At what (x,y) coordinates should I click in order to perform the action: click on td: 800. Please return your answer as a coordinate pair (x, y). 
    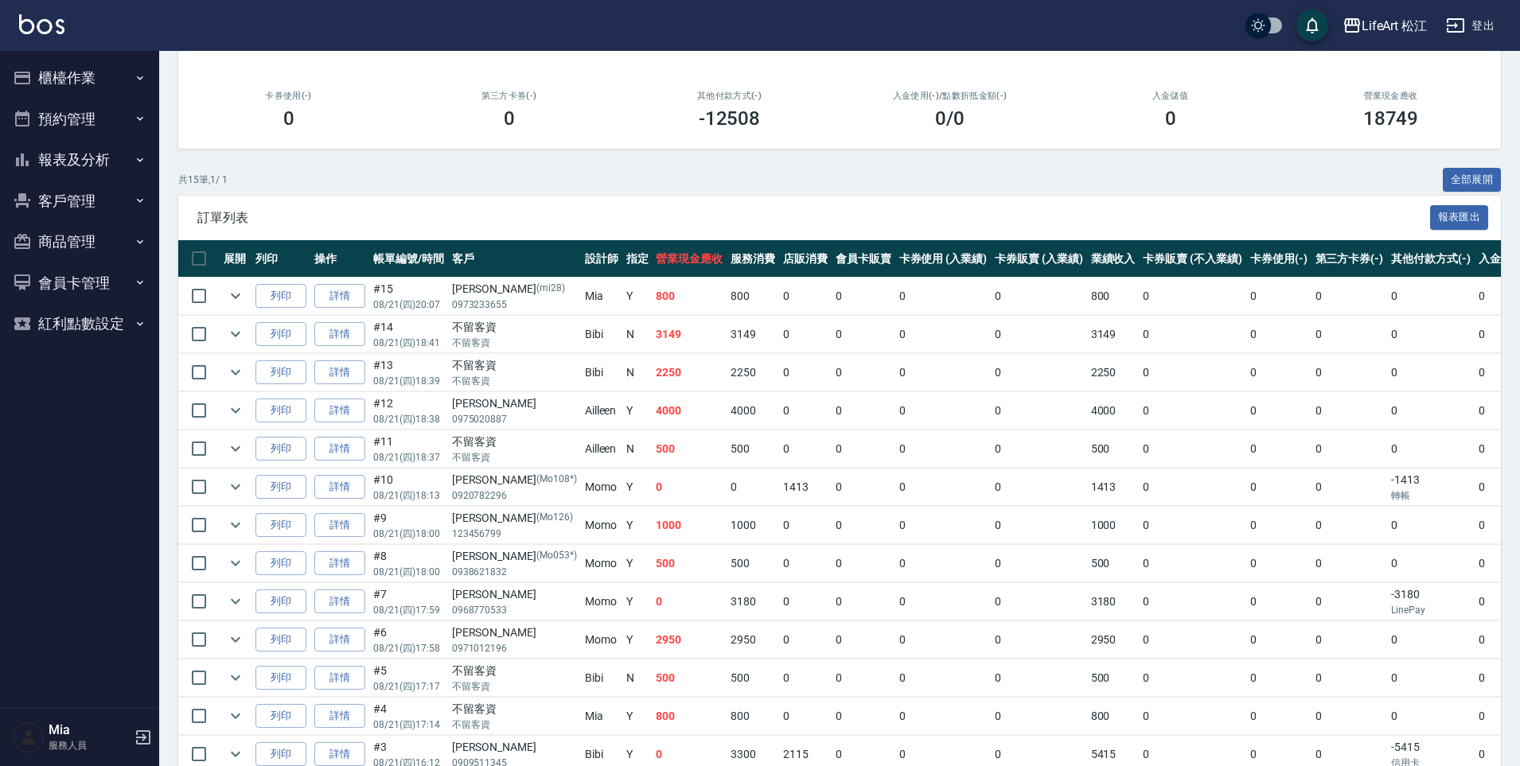
    Looking at the image, I should click on (689, 296).